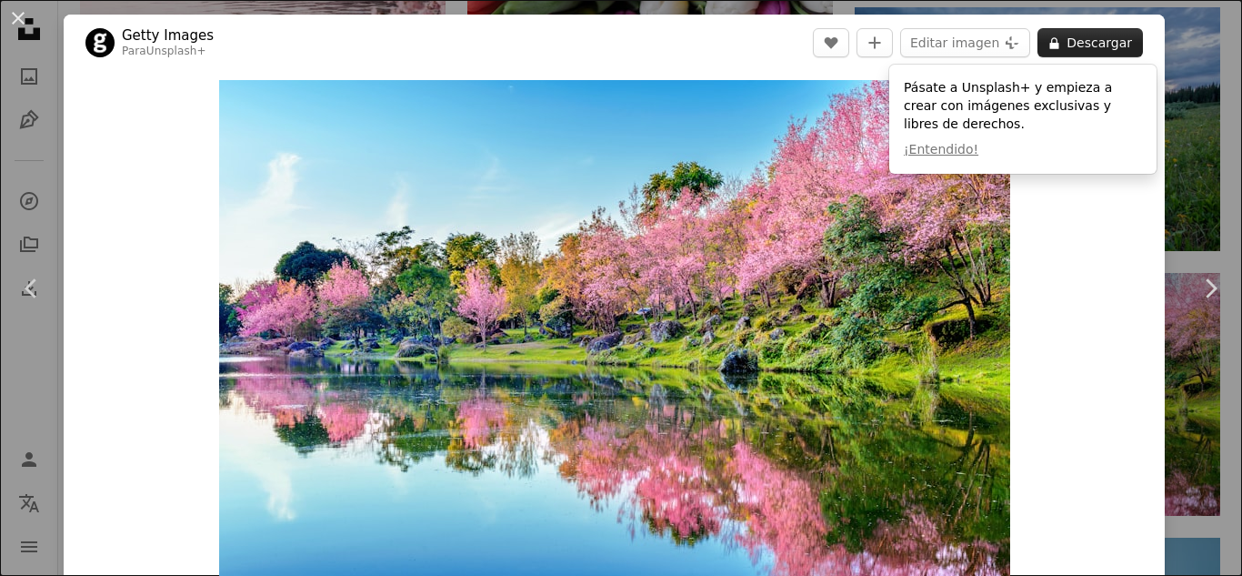 This screenshot has width=1242, height=576. I want to click on a: Getty Images, so click(167, 35).